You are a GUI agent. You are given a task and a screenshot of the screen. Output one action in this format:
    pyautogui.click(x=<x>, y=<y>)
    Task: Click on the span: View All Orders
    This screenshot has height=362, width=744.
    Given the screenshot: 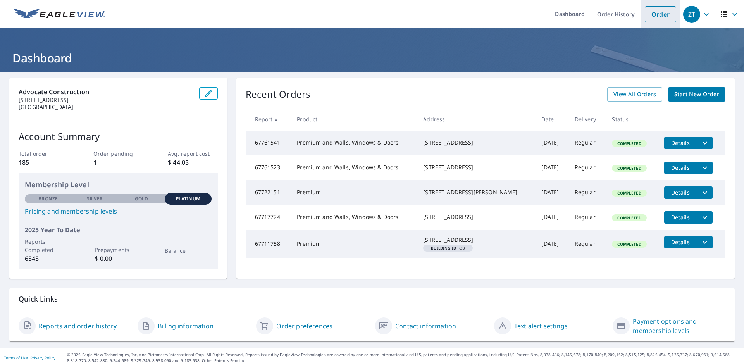 What is the action you would take?
    pyautogui.click(x=635, y=94)
    